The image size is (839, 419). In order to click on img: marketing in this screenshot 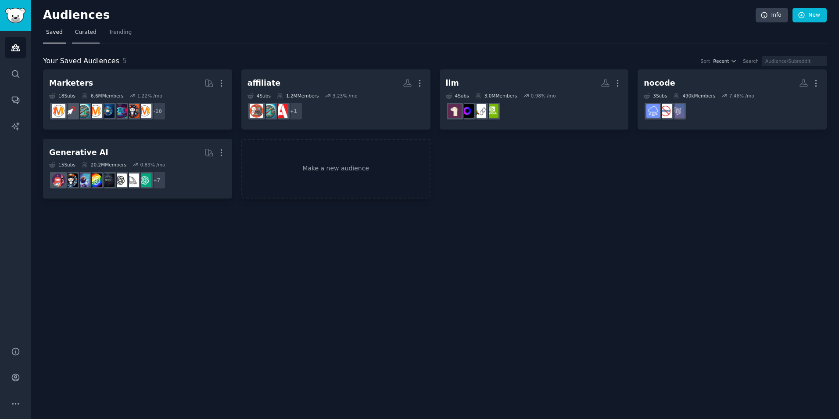, I will do `click(144, 111)`.